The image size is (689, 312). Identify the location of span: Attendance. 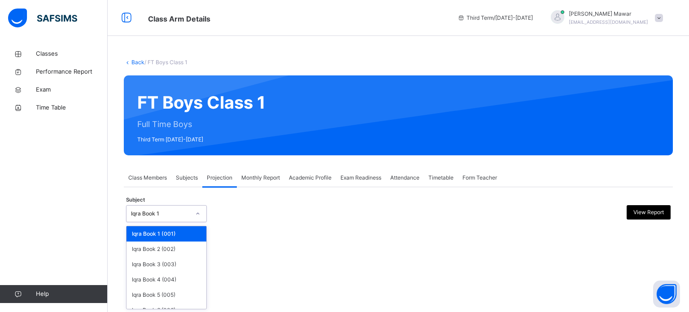
(405, 178).